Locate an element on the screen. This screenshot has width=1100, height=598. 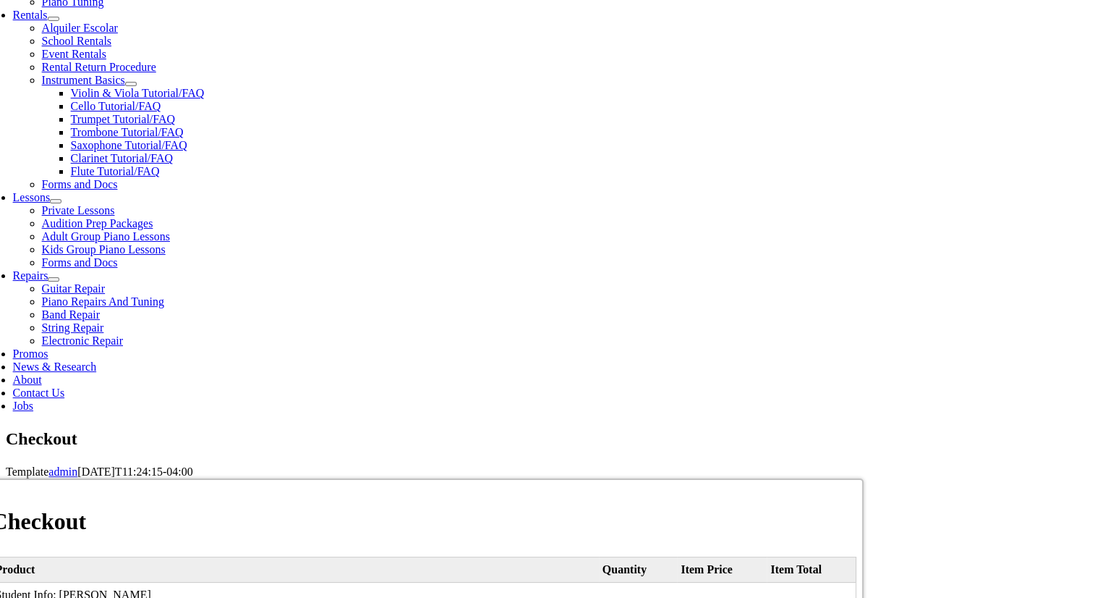
span: Clarinet Tutorial/FAQ is located at coordinates (122, 158).